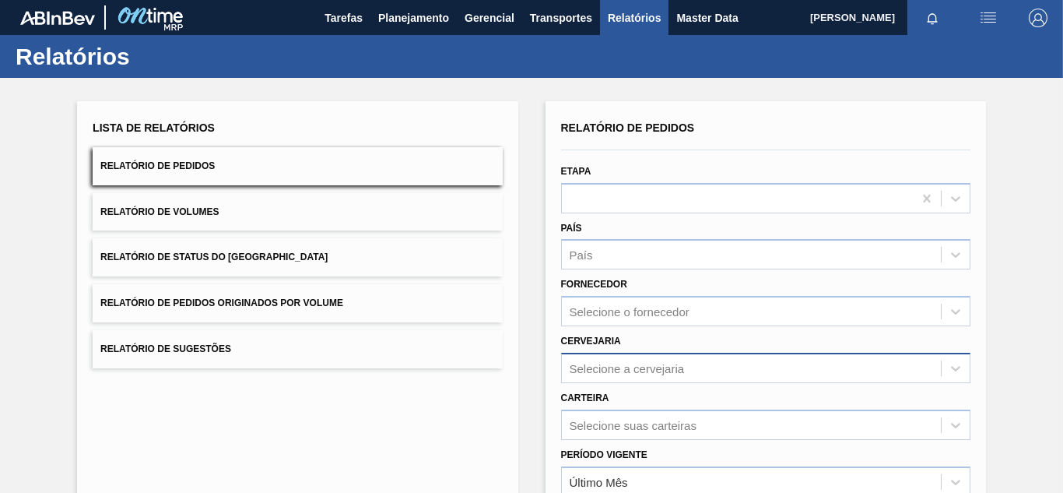  Describe the element at coordinates (561, 18) in the screenshot. I see `span: Transportes` at that location.